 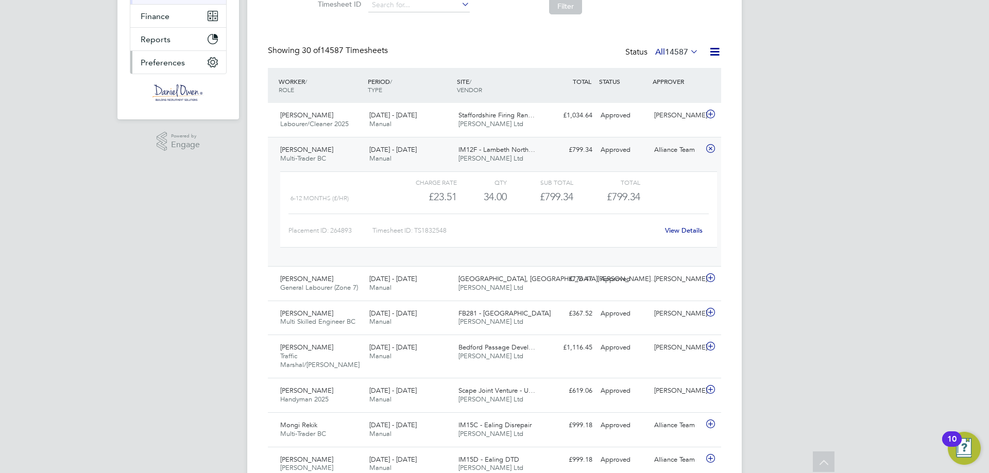 What do you see at coordinates (318, 321) in the screenshot?
I see `span: Multi Skilled Engineer BC` at bounding box center [318, 321].